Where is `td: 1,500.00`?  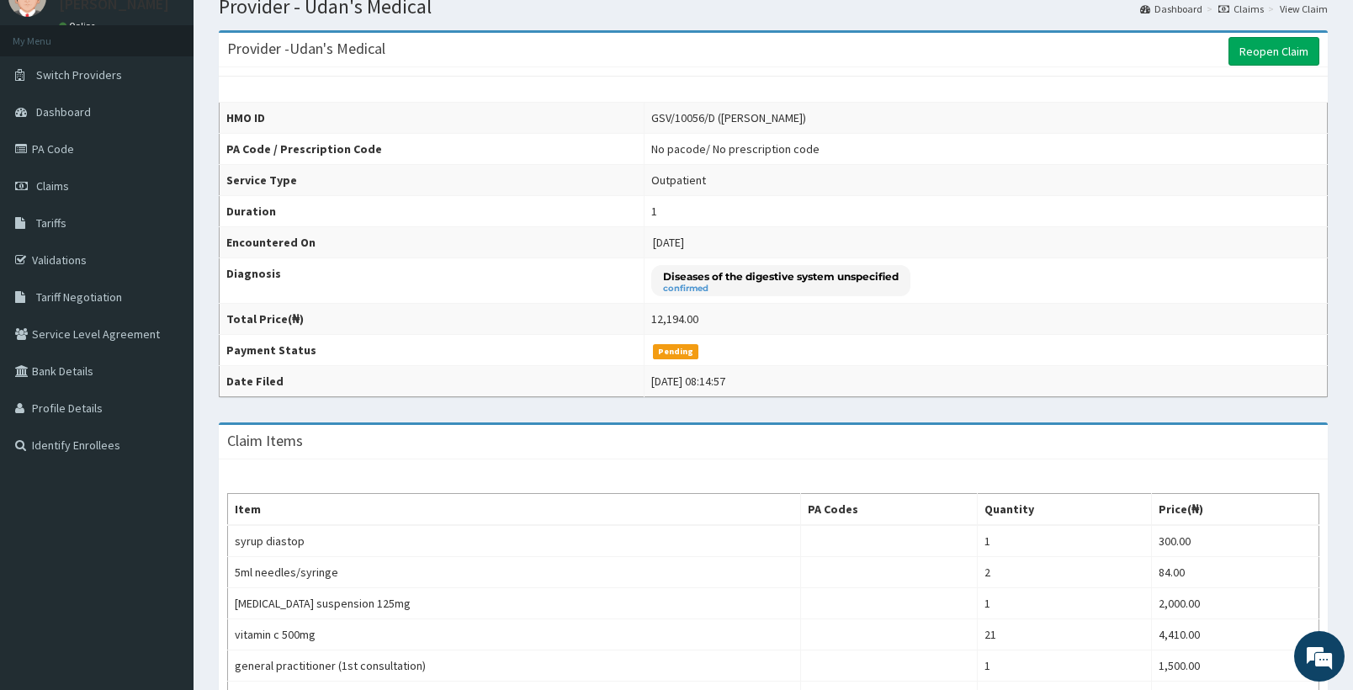
td: 1,500.00 is located at coordinates (1235, 665).